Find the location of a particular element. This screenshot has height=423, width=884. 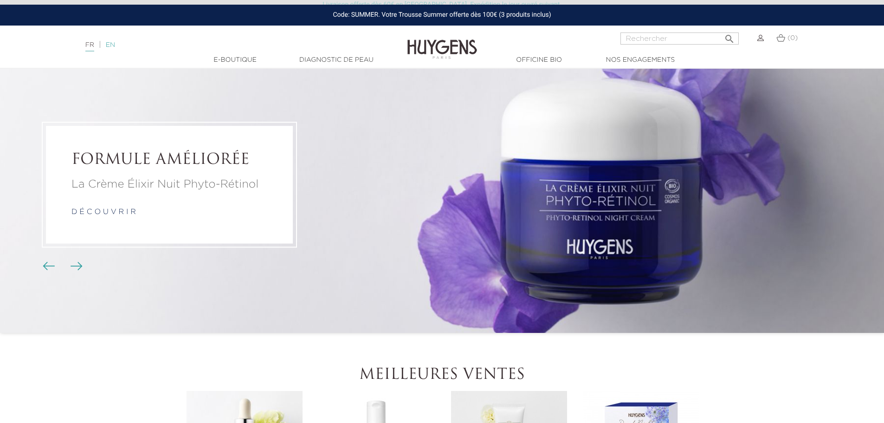

h2: Meilleures ventes is located at coordinates (442, 375).